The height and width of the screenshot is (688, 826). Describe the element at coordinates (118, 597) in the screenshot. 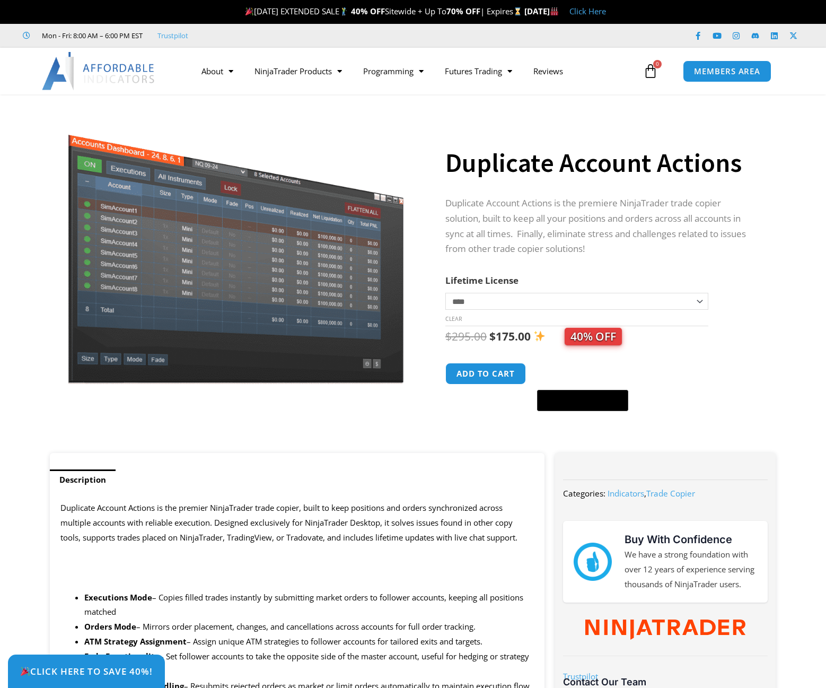

I see `b: Executions Mode` at that location.